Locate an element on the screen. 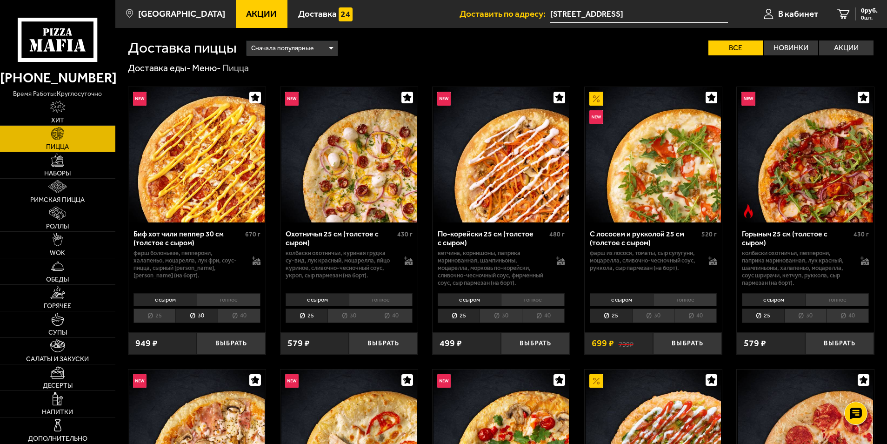  span: Супы is located at coordinates (58, 332).